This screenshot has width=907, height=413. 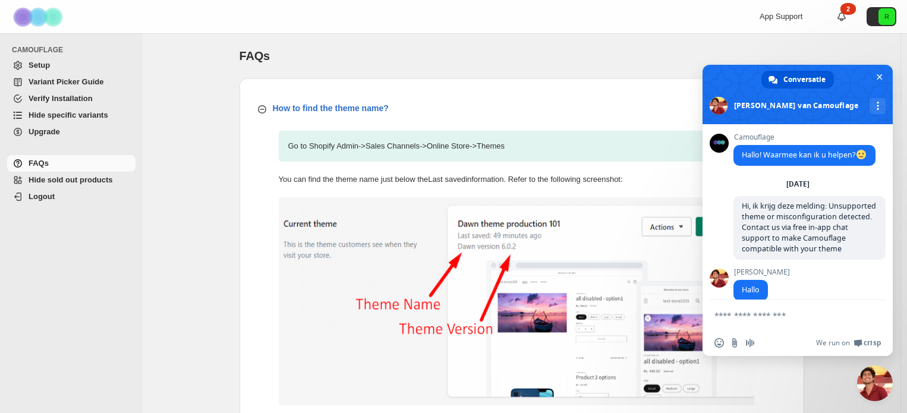 I want to click on span: Audiobericht opnemen, so click(x=750, y=343).